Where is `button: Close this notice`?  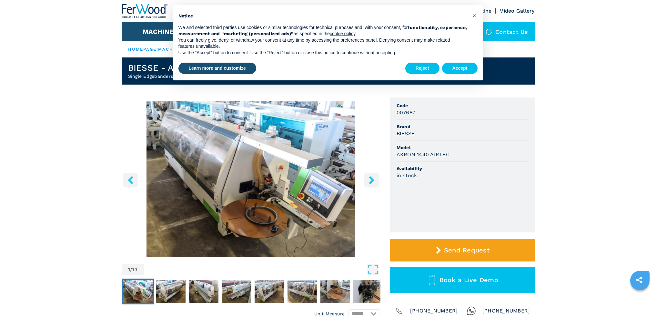 button: Close this notice is located at coordinates (475, 15).